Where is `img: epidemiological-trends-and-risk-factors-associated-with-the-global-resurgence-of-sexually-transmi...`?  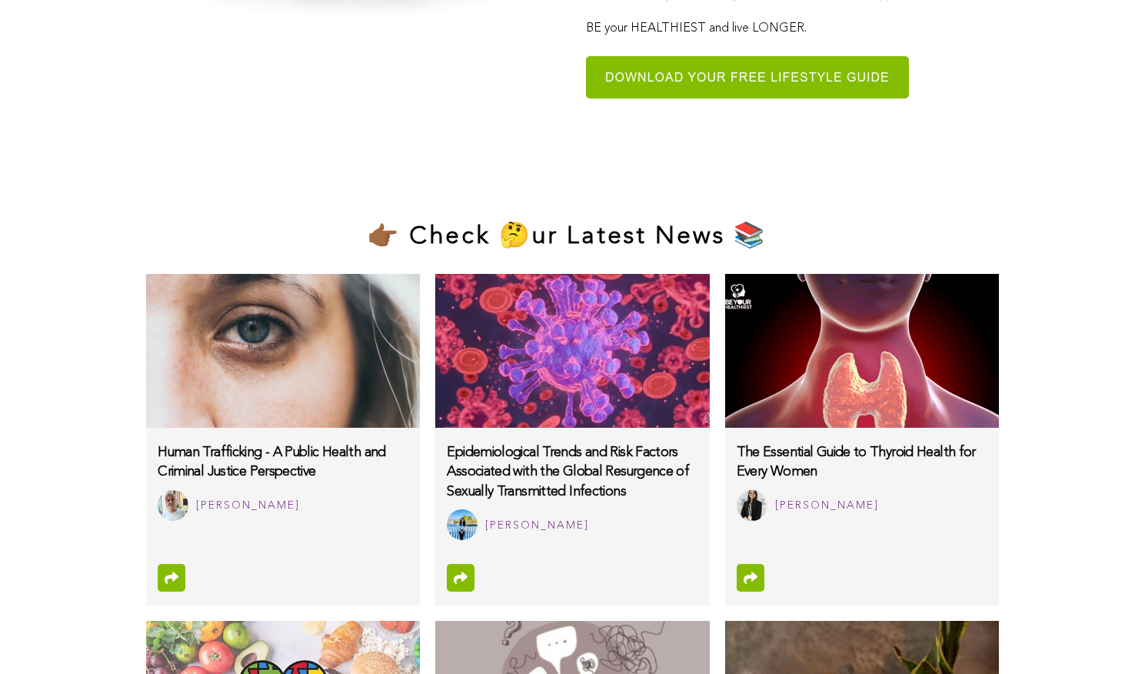 img: epidemiological-trends-and-risk-factors-associated-with-the-global-resurgence-of-sexually-transmi... is located at coordinates (572, 351).